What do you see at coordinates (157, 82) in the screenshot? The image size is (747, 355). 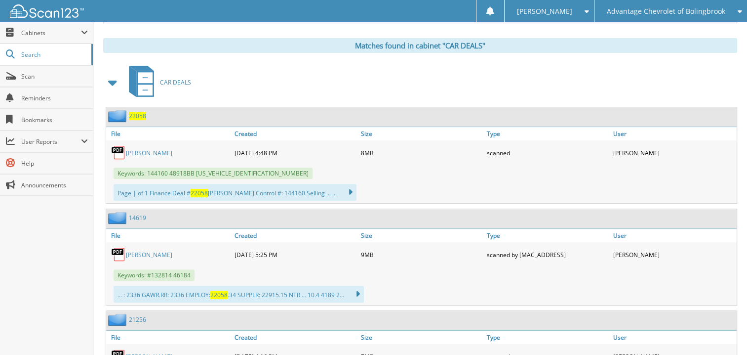 I see `a: CAR DEALS` at bounding box center [157, 82].